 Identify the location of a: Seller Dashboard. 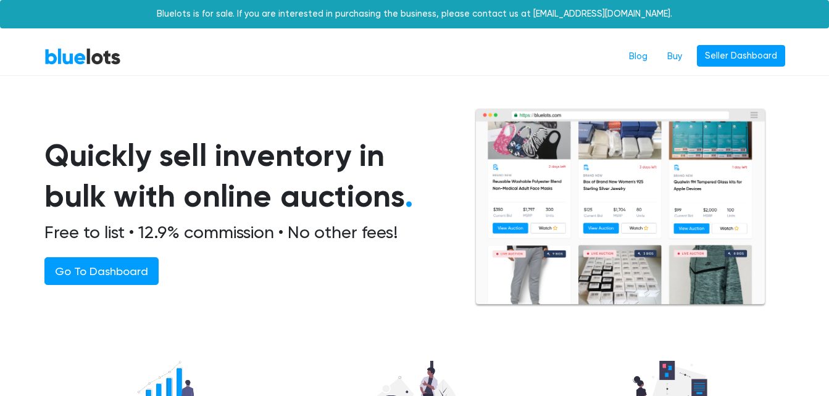
(741, 56).